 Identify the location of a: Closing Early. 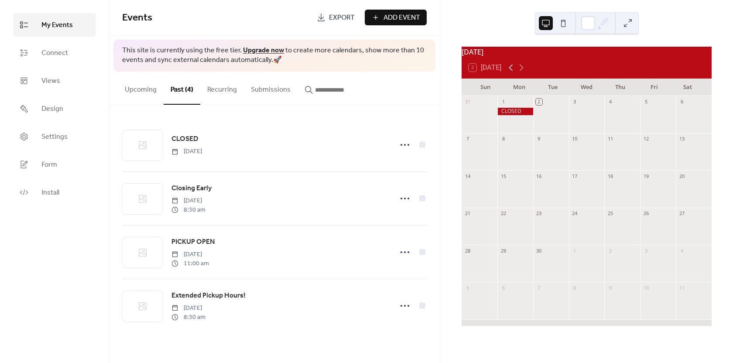
(191, 188).